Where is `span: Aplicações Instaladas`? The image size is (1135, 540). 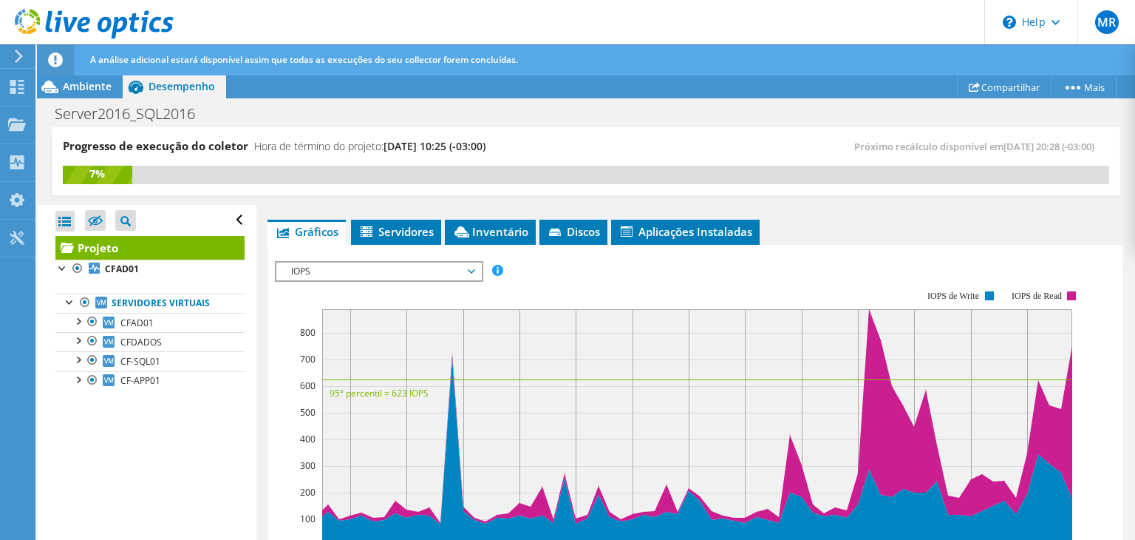
span: Aplicações Instaladas is located at coordinates (685, 231).